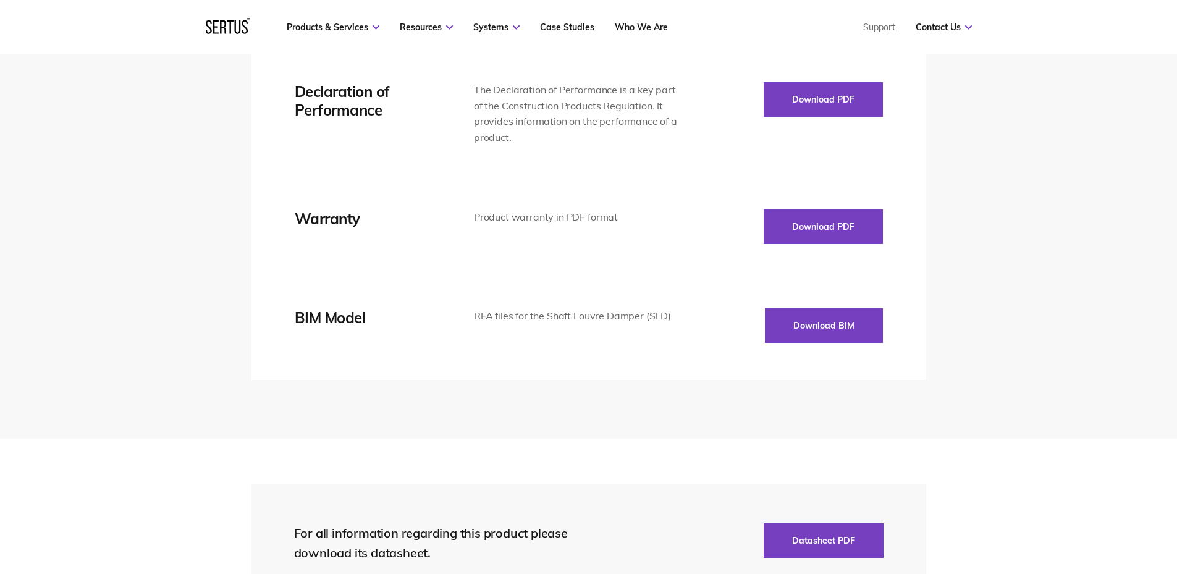 This screenshot has height=574, width=1177. Describe the element at coordinates (944, 27) in the screenshot. I see `a: Contact Us` at that location.